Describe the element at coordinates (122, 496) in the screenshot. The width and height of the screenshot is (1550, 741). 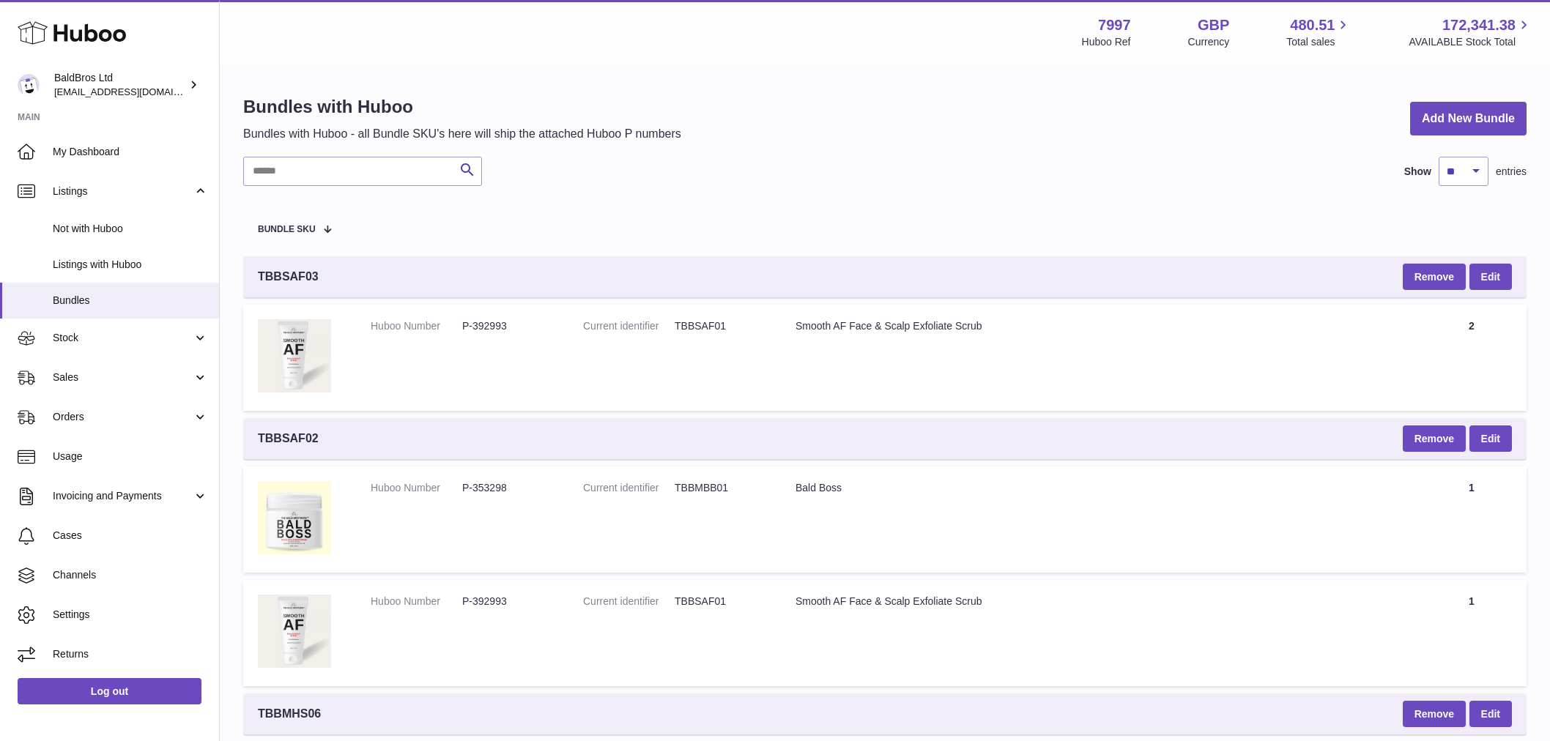
I see `span: Invoicing and Payments` at that location.